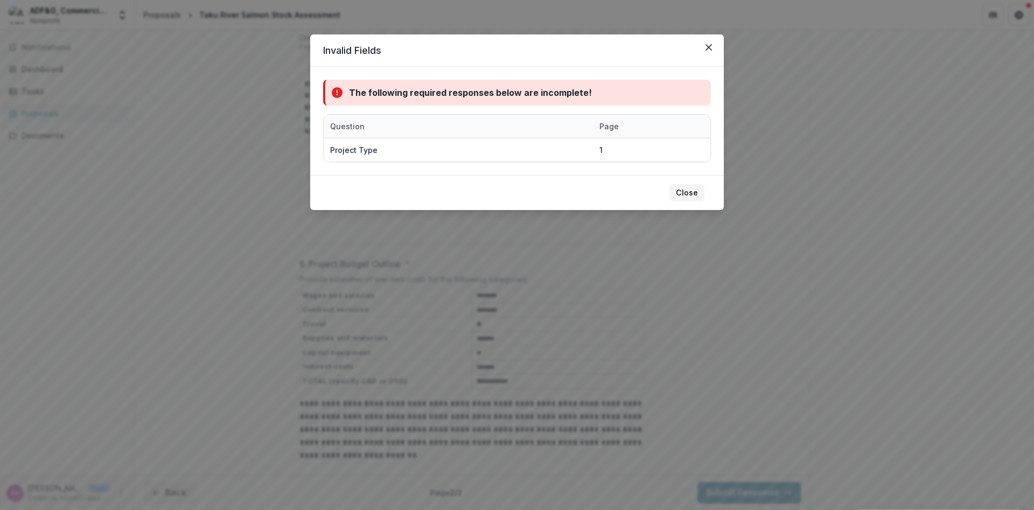 The image size is (1034, 510). Describe the element at coordinates (354, 150) in the screenshot. I see `div: Project Type` at that location.